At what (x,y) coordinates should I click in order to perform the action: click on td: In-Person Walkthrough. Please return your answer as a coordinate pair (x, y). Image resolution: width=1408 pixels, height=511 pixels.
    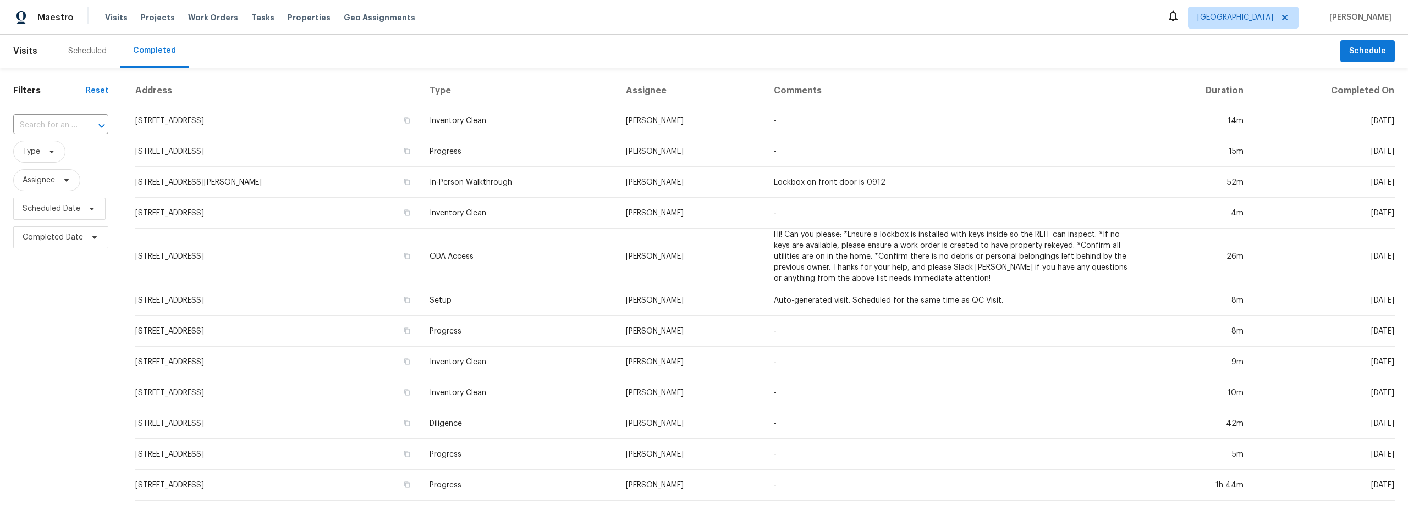
    Looking at the image, I should click on (519, 183).